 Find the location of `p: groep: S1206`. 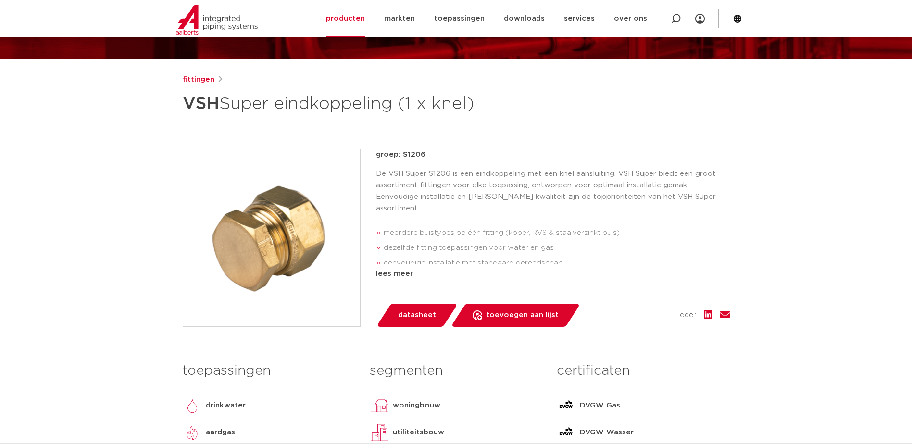

p: groep: S1206 is located at coordinates (553, 155).